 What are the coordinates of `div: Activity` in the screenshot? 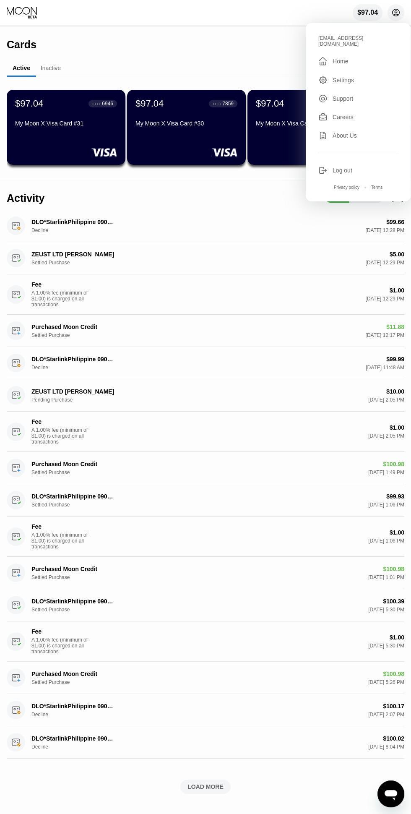 It's located at (26, 198).